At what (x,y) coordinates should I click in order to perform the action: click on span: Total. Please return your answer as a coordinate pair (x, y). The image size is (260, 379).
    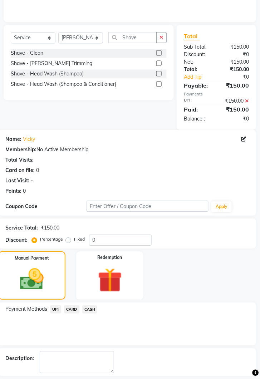
    Looking at the image, I should click on (192, 36).